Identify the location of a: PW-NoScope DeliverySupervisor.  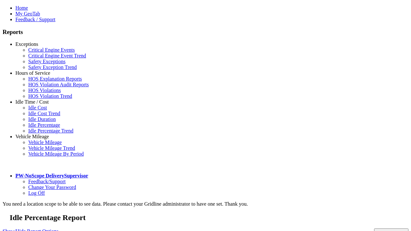
(52, 176).